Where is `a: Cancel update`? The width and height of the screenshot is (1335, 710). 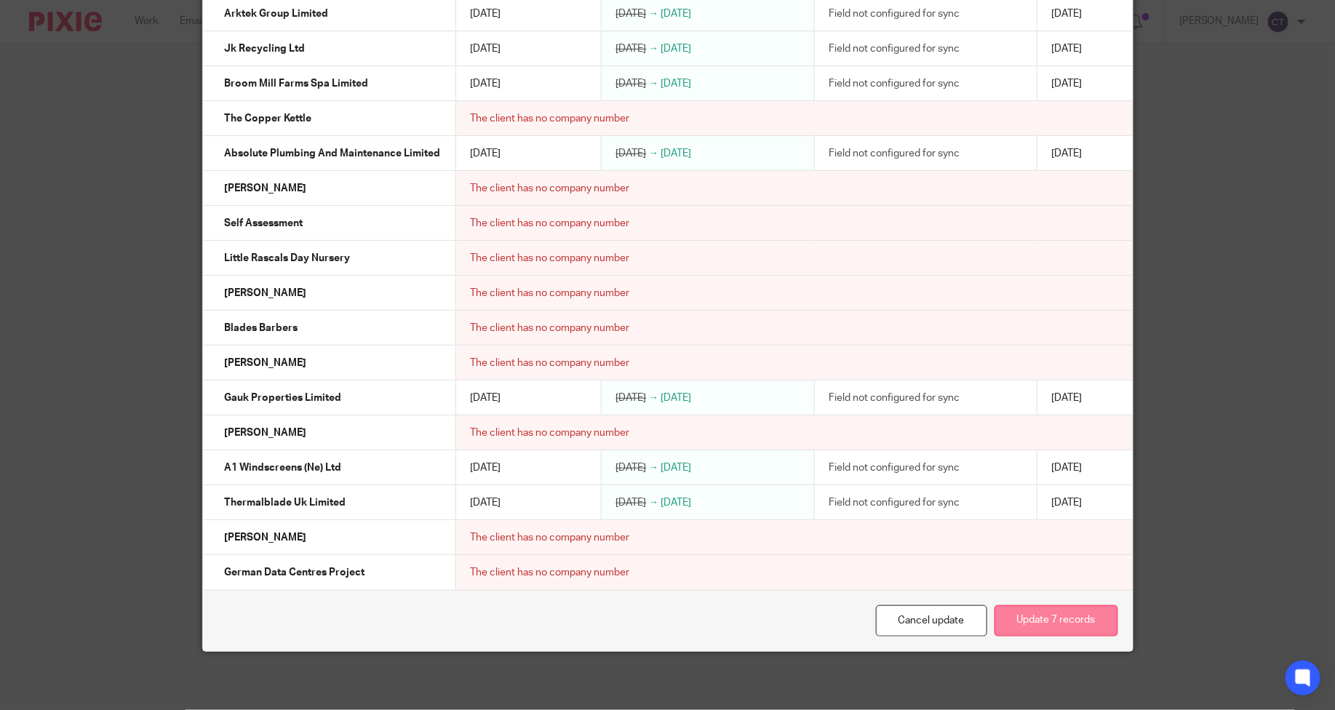 a: Cancel update is located at coordinates (931, 621).